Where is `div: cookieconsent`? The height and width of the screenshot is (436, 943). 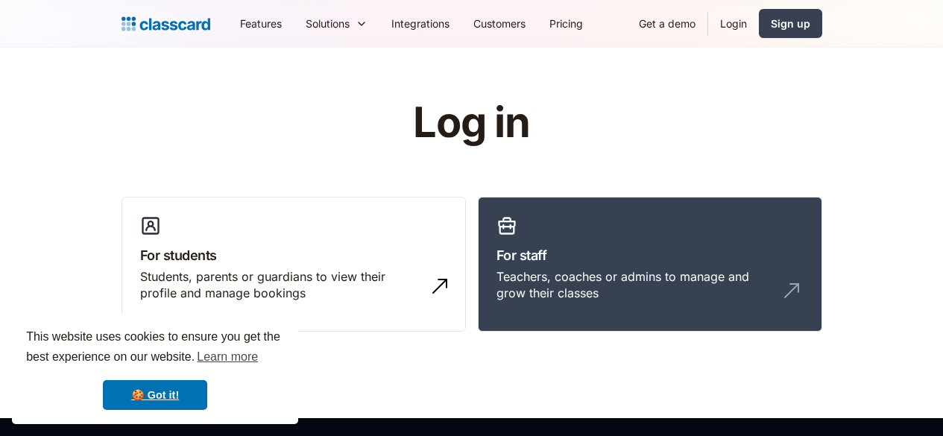
div: cookieconsent is located at coordinates (155, 369).